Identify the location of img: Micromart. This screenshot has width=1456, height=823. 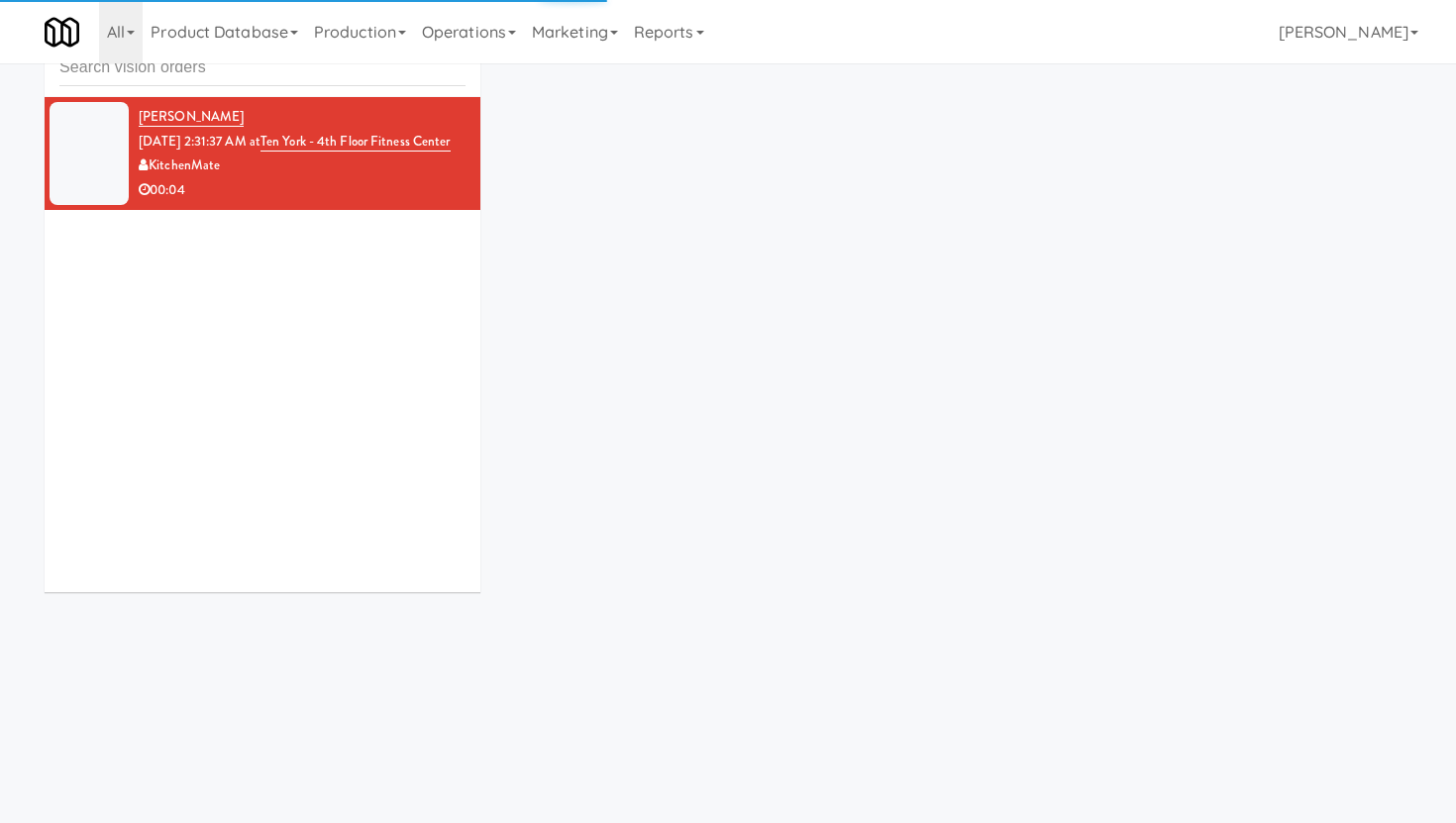
(62, 32).